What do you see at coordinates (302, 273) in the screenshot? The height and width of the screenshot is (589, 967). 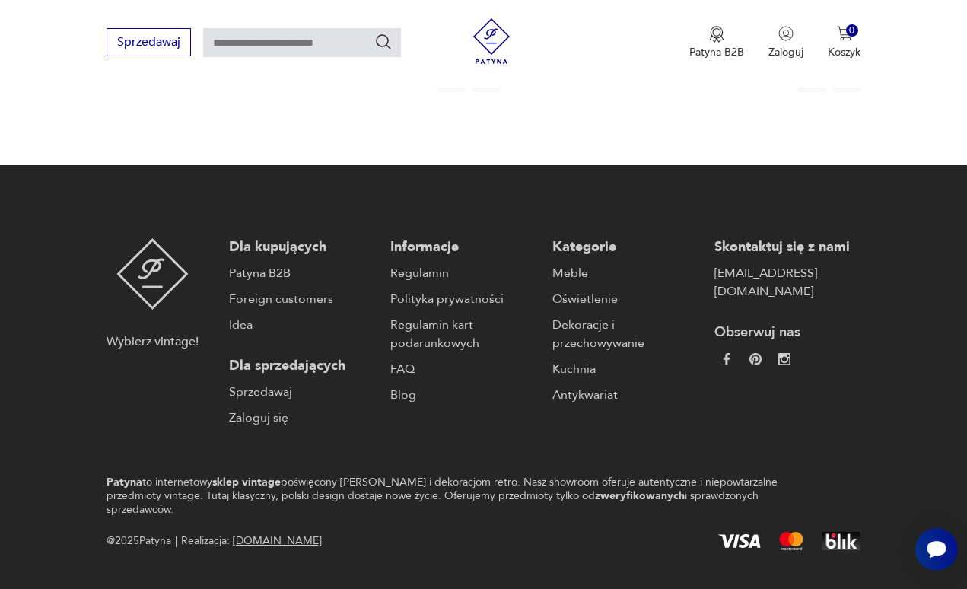 I see `a: Patyna B2B` at bounding box center [302, 273].